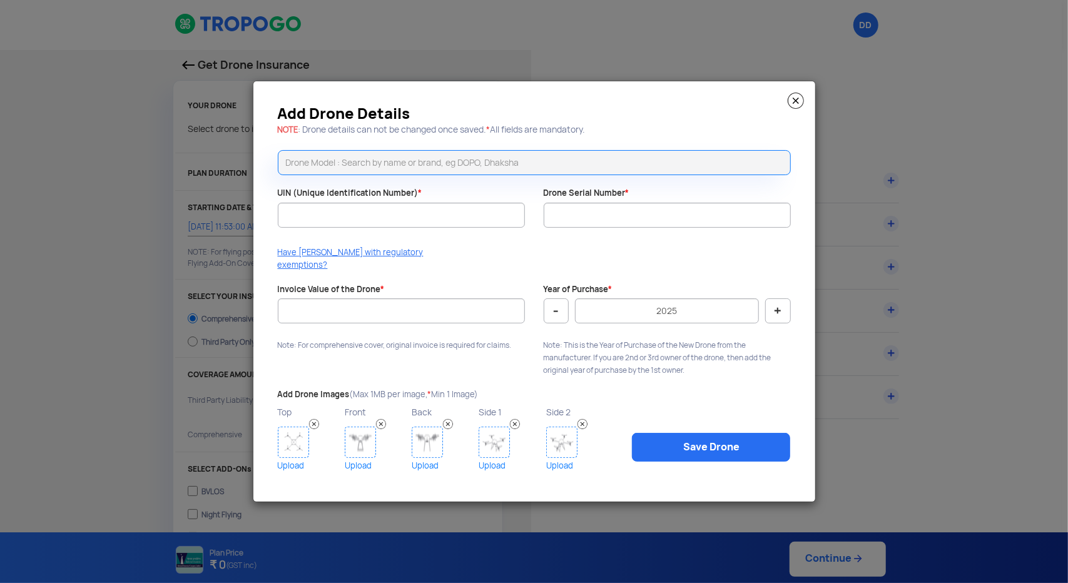 The height and width of the screenshot is (583, 1068). Describe the element at coordinates (578, 412) in the screenshot. I see `p: Side 2` at that location.